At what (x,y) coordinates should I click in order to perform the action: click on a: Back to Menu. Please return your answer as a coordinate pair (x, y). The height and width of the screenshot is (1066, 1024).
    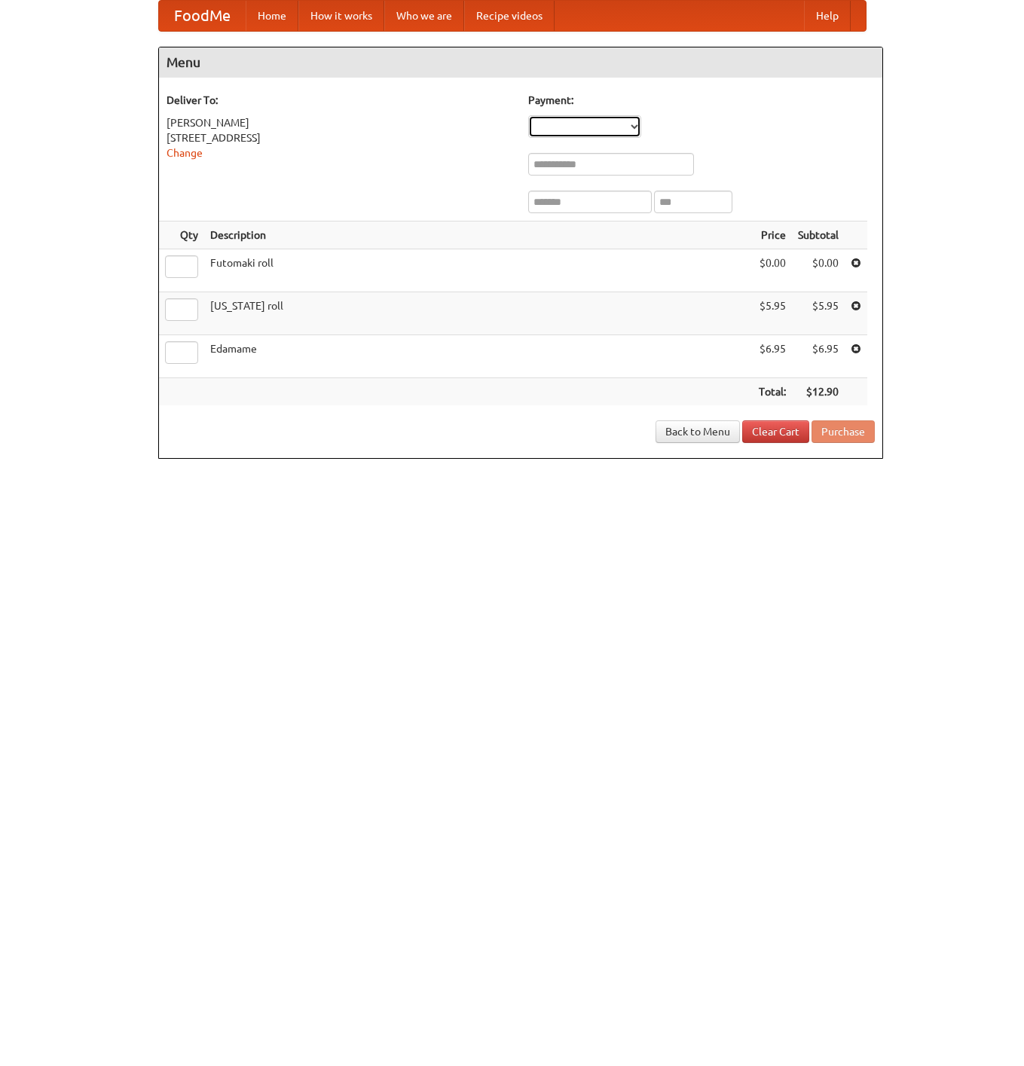
    Looking at the image, I should click on (698, 432).